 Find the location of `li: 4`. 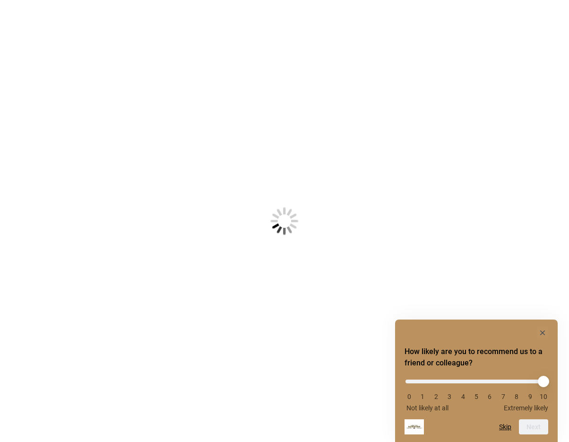

li: 4 is located at coordinates (463, 396).